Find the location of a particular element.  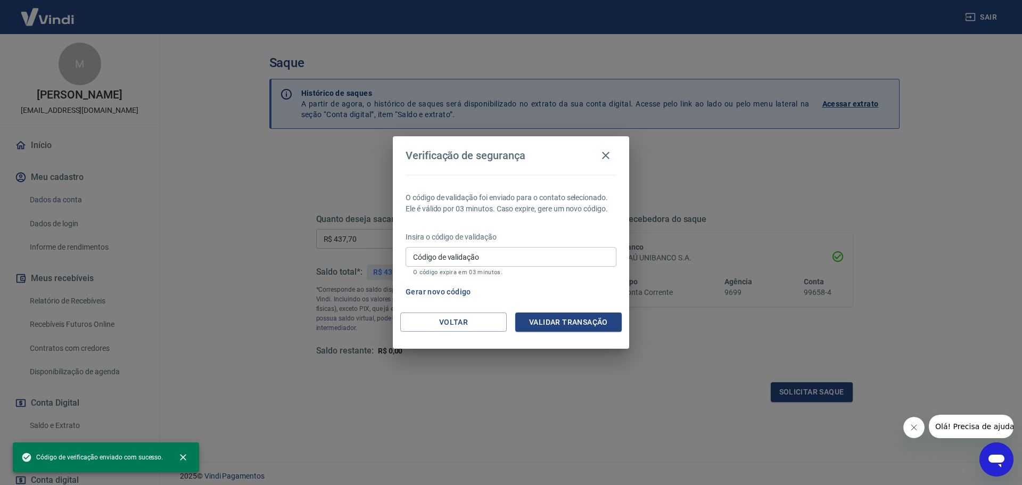

p: Insira o código de validação is located at coordinates (511, 237).